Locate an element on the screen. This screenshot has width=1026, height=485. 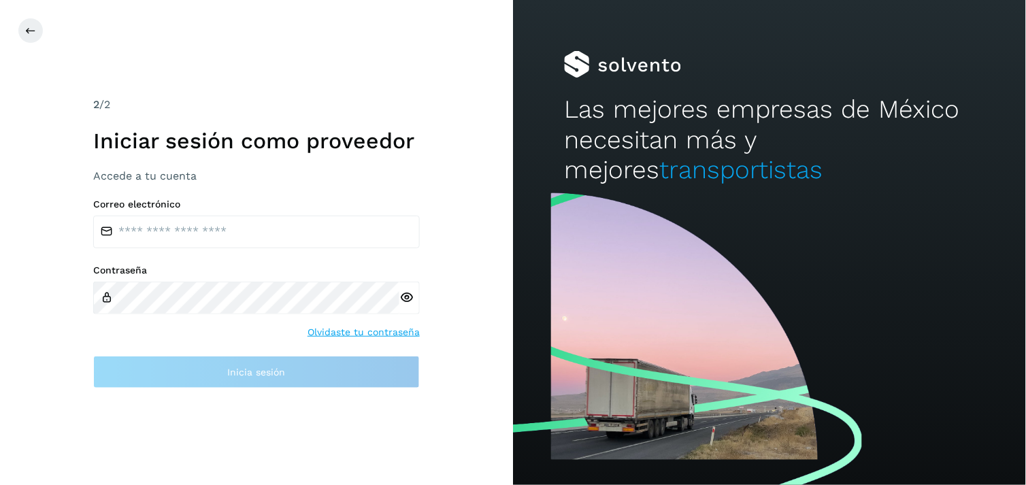
label: Correo electrónico is located at coordinates (257, 204).